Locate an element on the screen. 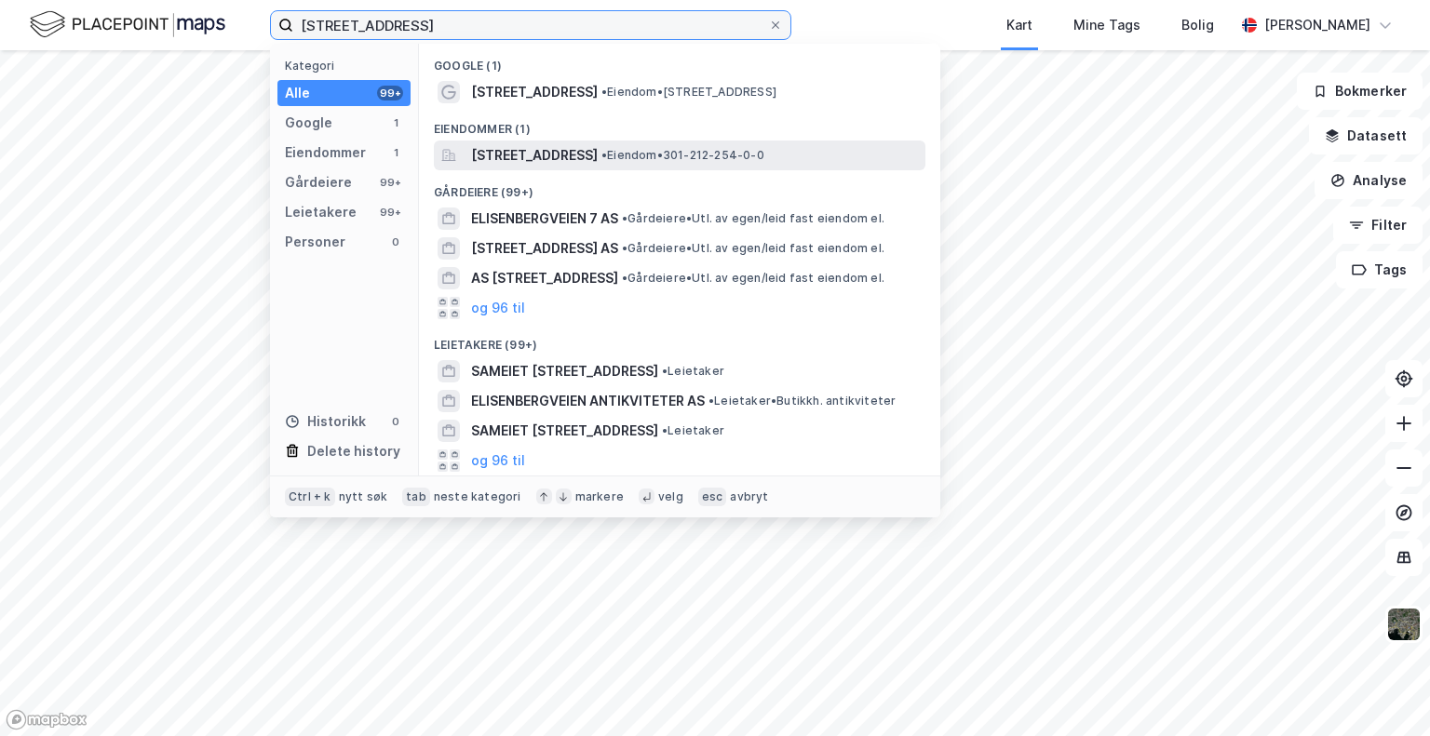 The image size is (1430, 736). div: Ctrl + k is located at coordinates (310, 497).